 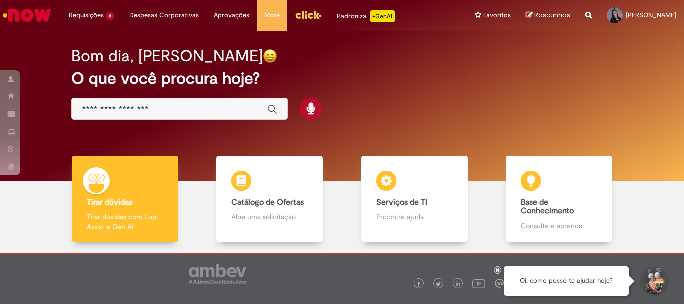 I want to click on span: Aprovações, so click(x=231, y=15).